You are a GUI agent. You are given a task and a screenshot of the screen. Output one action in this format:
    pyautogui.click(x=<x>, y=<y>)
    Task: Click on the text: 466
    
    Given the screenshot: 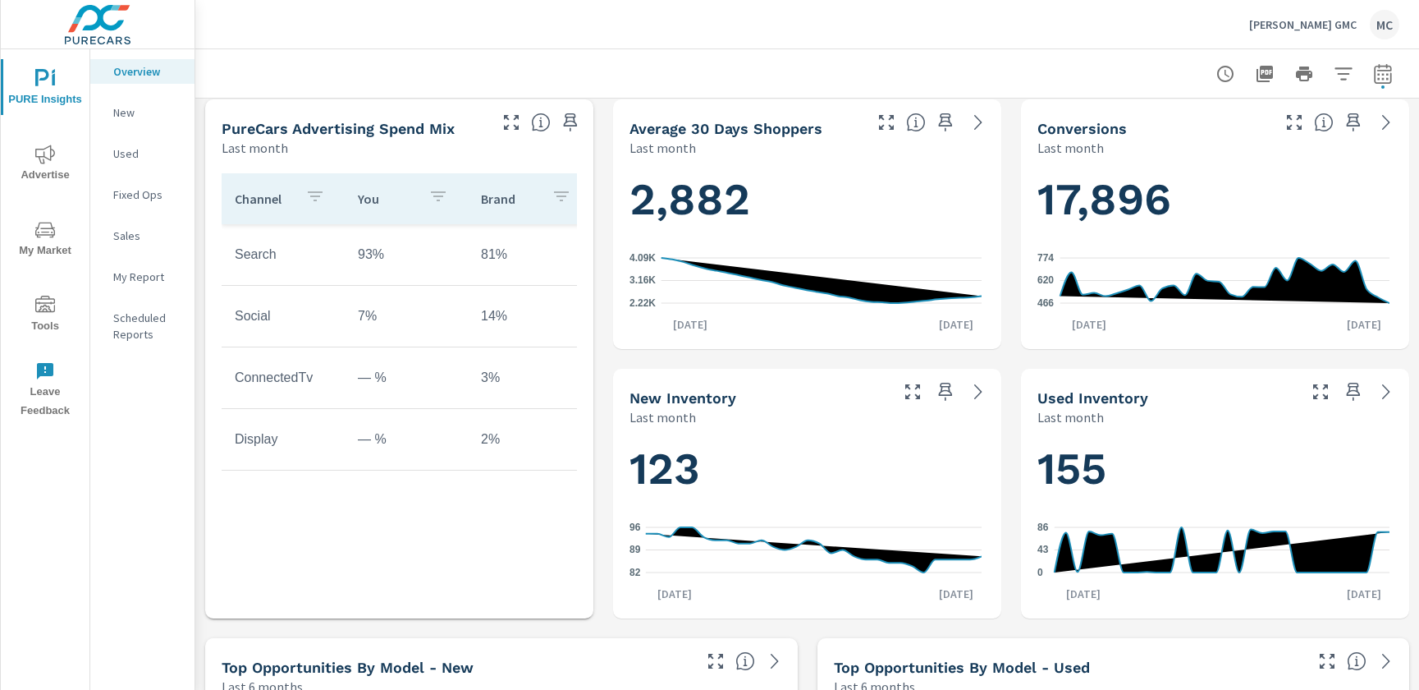 What is the action you would take?
    pyautogui.click(x=1046, y=303)
    